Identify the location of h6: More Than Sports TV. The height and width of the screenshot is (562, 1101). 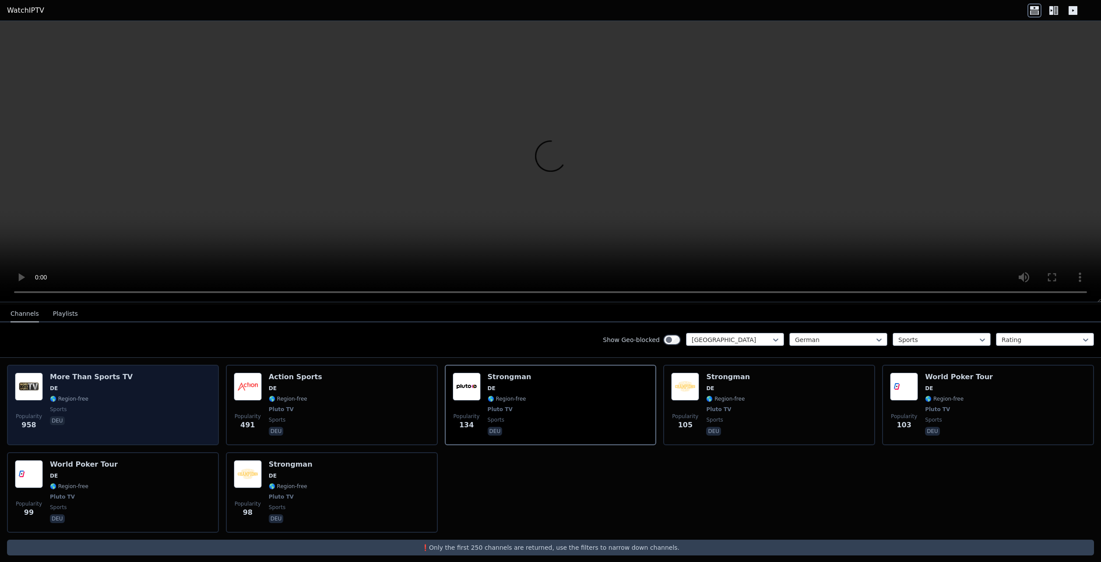
(91, 377).